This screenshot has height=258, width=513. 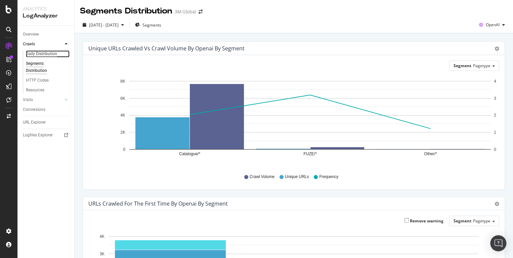 I want to click on button: OpenAI, so click(x=492, y=25).